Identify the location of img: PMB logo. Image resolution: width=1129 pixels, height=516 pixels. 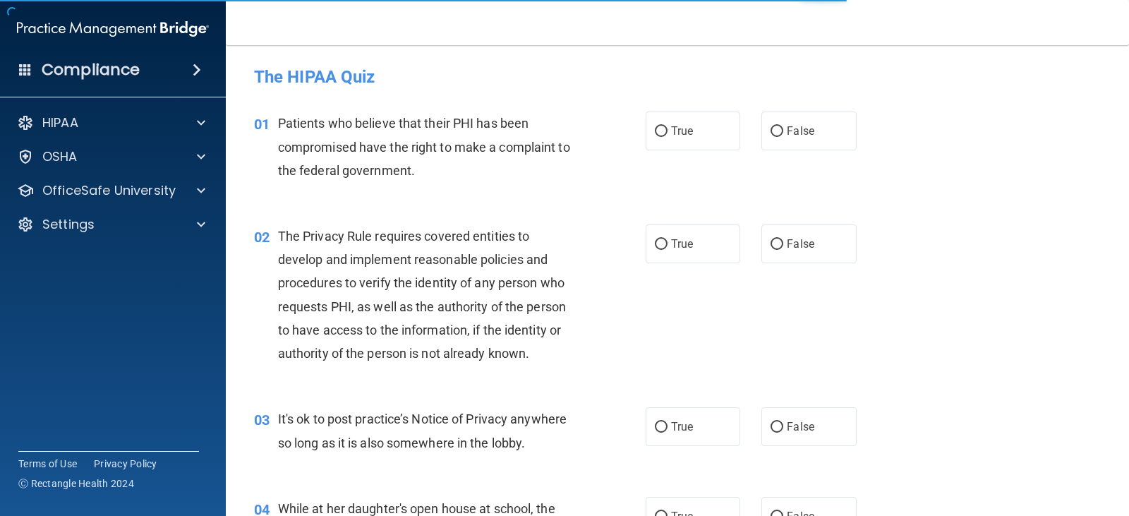
(113, 29).